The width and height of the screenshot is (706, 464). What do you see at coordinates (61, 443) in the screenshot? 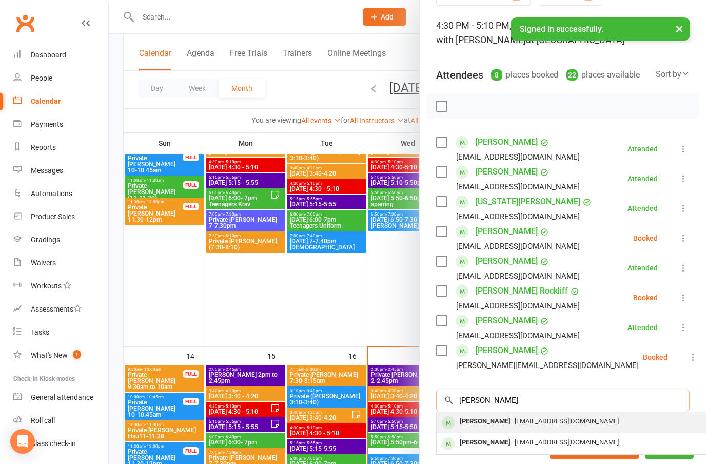
I see `a: Class kiosk mode` at bounding box center [61, 443].